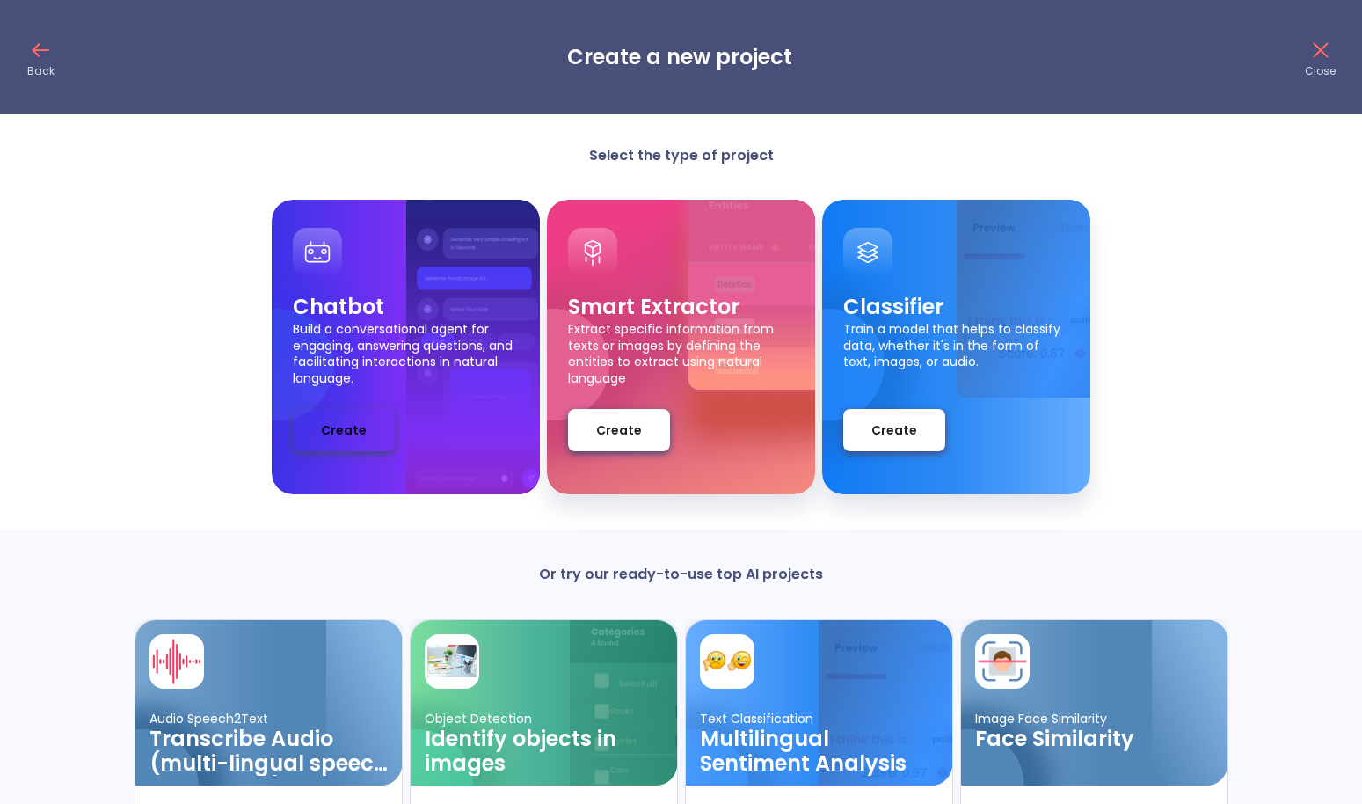 The height and width of the screenshot is (804, 1362). What do you see at coordinates (543, 718) in the screenshot?
I see `p: Object Detection` at bounding box center [543, 718].